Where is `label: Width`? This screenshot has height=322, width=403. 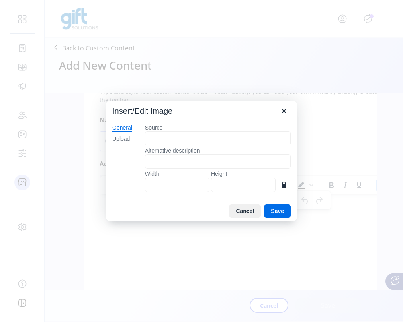 label: Width is located at coordinates (177, 174).